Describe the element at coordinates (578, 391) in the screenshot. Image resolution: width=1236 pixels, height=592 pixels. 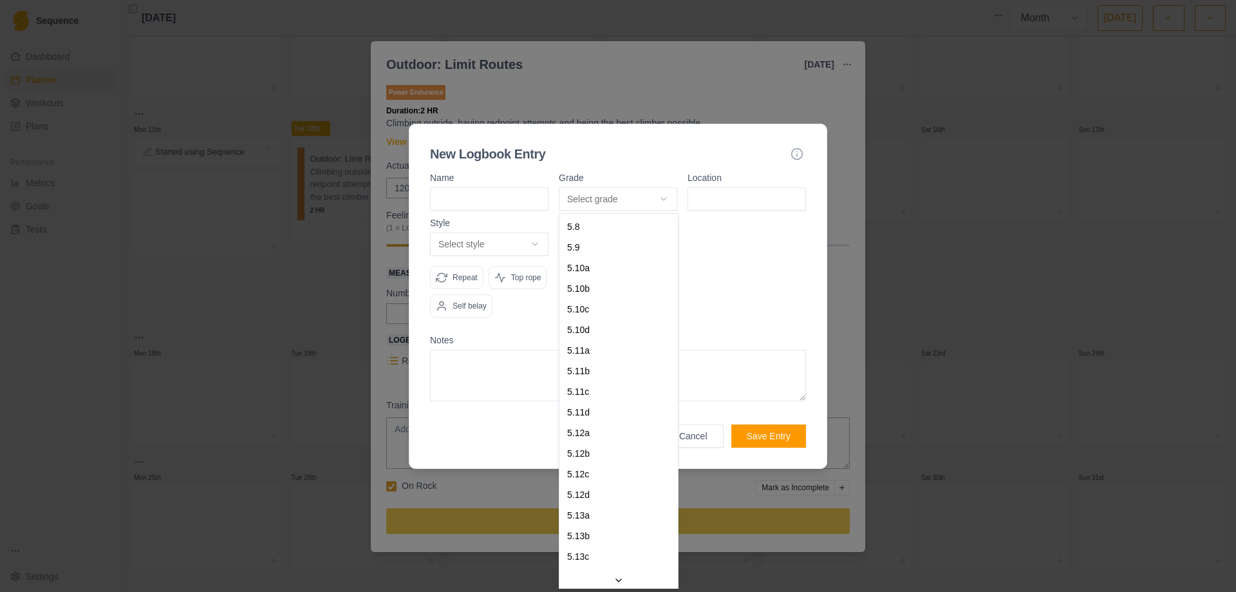
I see `span: 5.11c` at that location.